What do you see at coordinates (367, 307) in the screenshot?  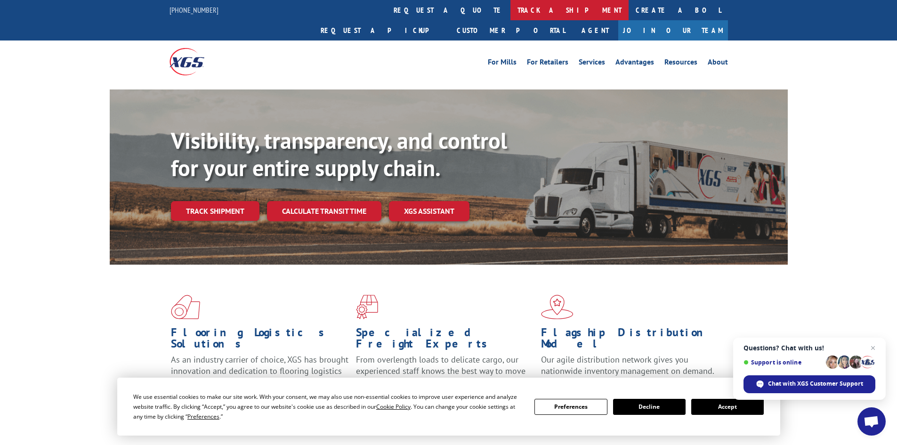 I see `img: xgs-icon-focused-on-flooring-red` at bounding box center [367, 307].